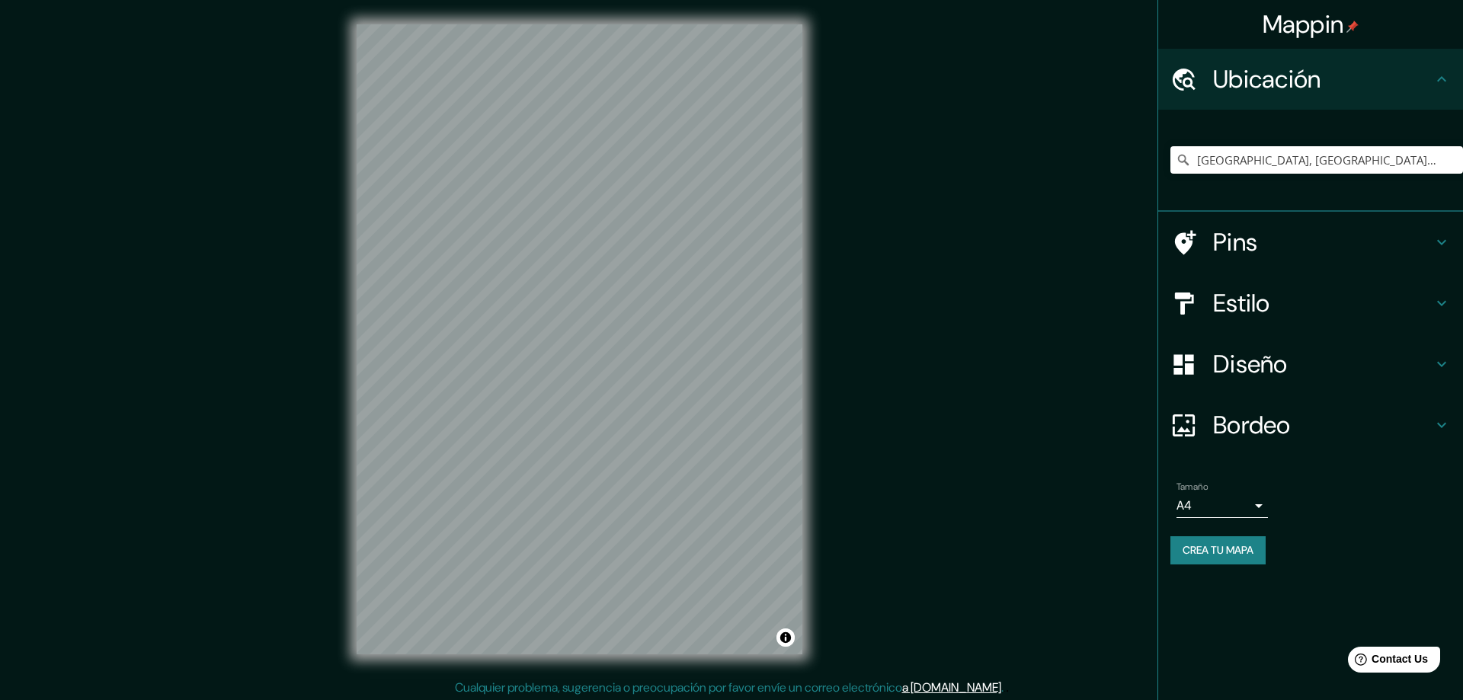 The height and width of the screenshot is (700, 1463). I want to click on button: Atribución de choques, so click(785, 638).